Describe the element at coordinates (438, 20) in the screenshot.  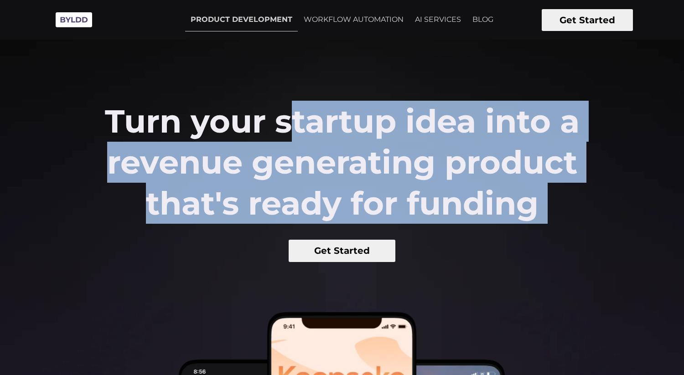
I see `a: AI SERVICES` at that location.